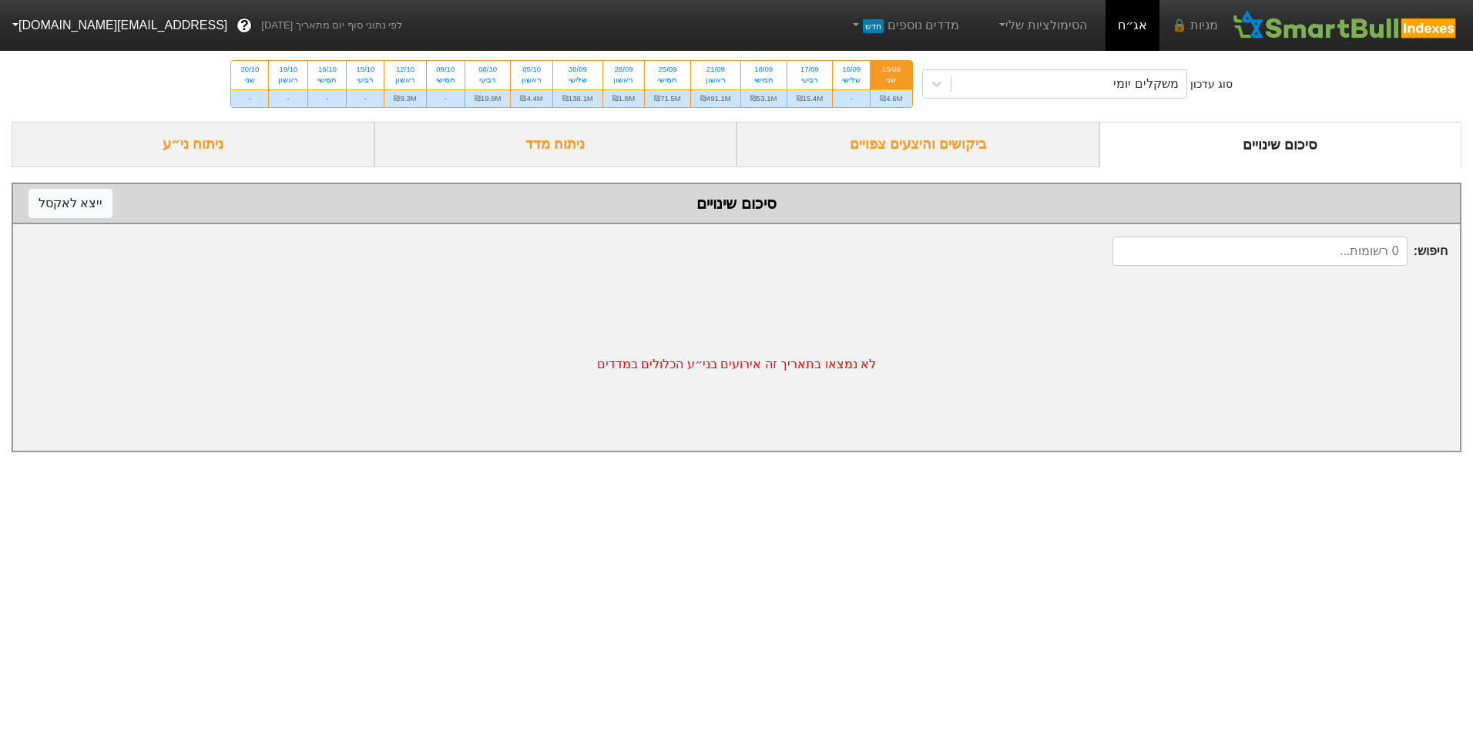 The image size is (1473, 735). Describe the element at coordinates (716, 98) in the screenshot. I see `div: ₪491.1M` at that location.